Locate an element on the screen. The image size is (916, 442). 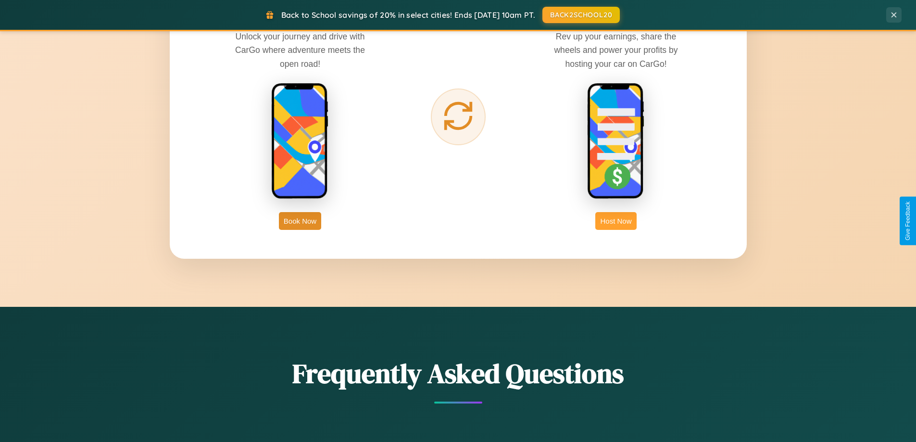
button: BACK2SCHOOL20 is located at coordinates (581, 15).